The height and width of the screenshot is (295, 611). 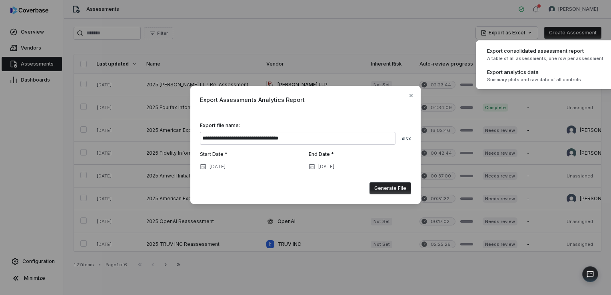 I want to click on span: Export Assessments Analytics Report, so click(x=306, y=100).